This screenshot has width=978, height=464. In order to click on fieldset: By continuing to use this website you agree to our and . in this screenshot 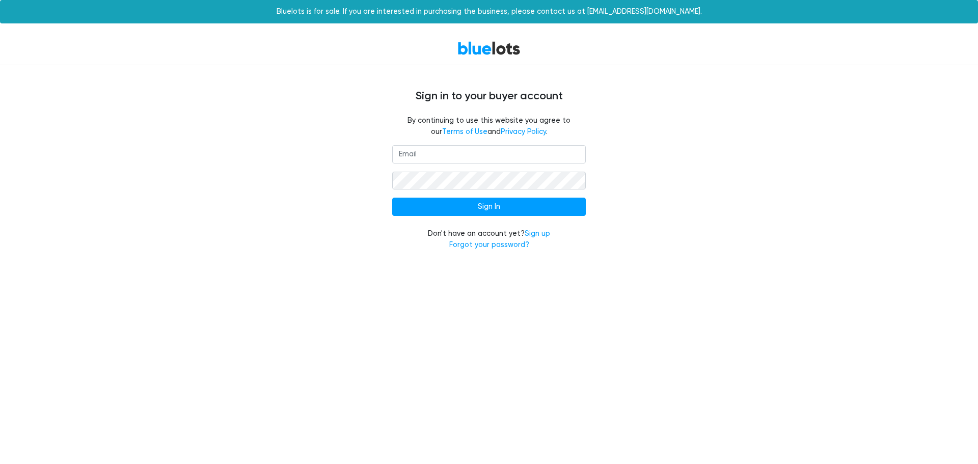, I will do `click(489, 126)`.